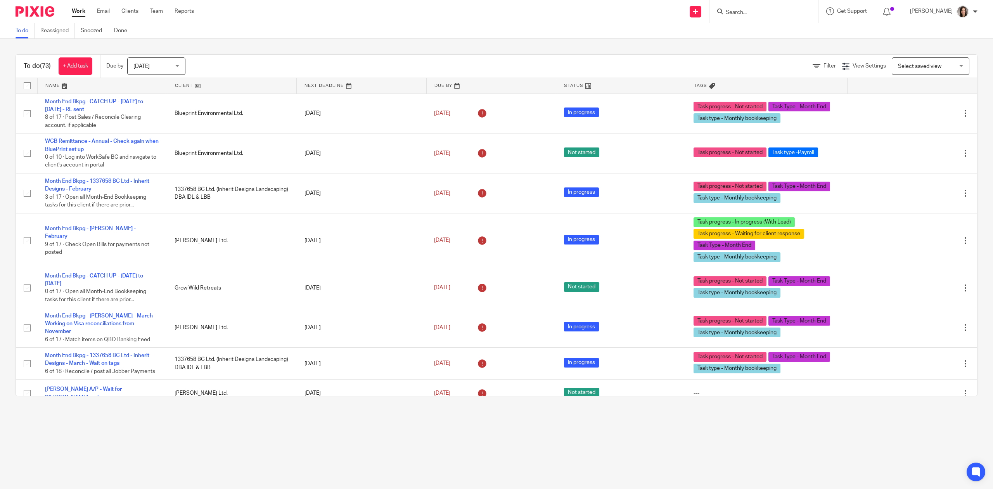 The height and width of the screenshot is (489, 993). I want to click on a: Reports, so click(184, 11).